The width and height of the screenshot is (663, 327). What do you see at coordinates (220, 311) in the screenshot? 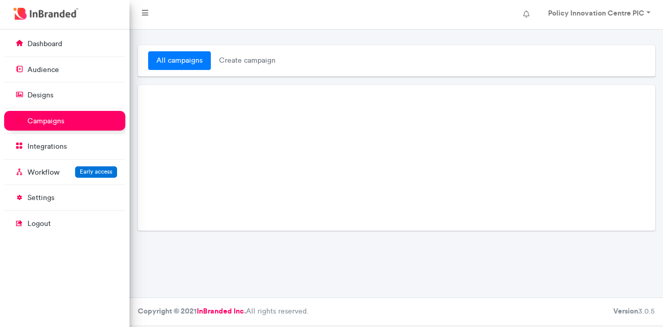
I see `a: InBranded Inc` at bounding box center [220, 311].